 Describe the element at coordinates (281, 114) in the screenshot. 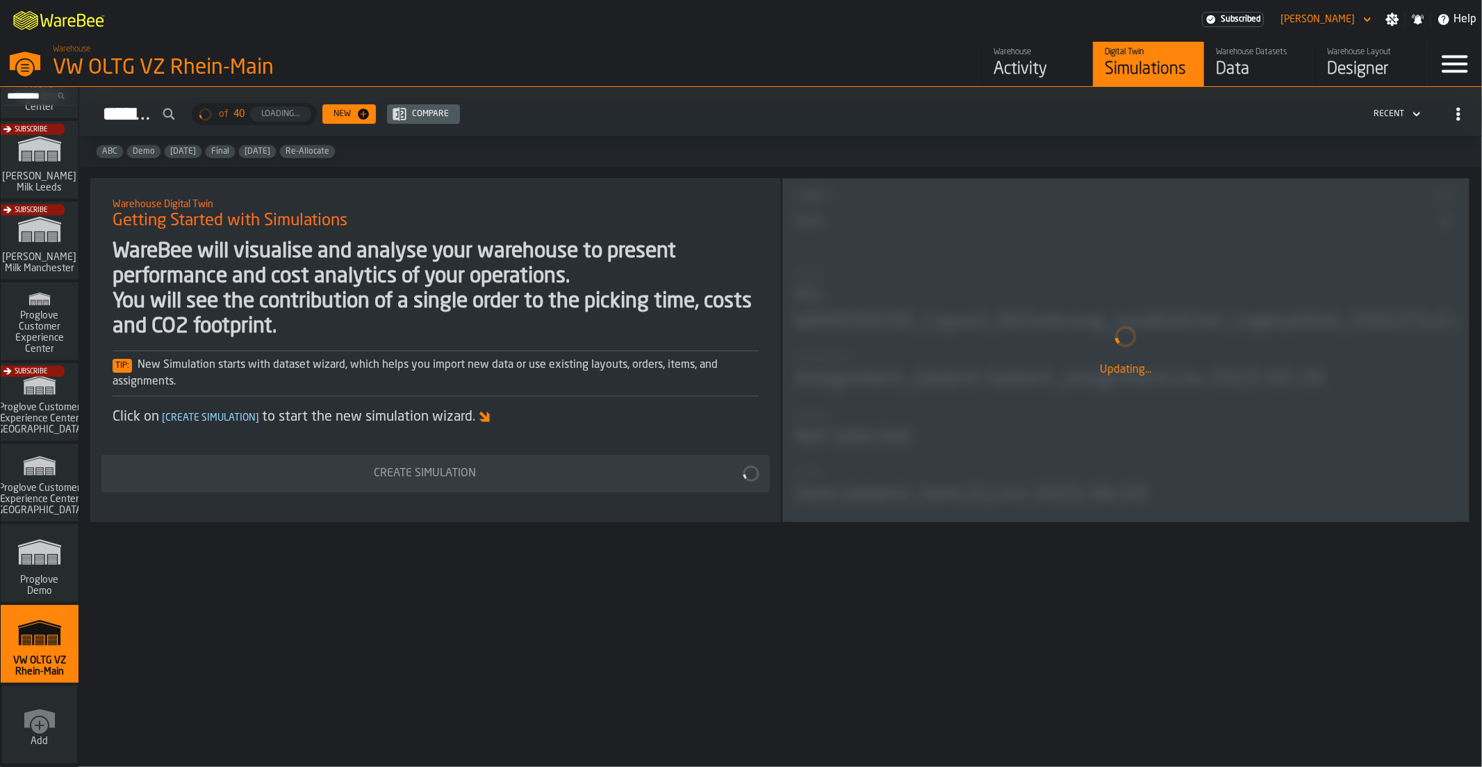

I see `div: Loading...` at that location.